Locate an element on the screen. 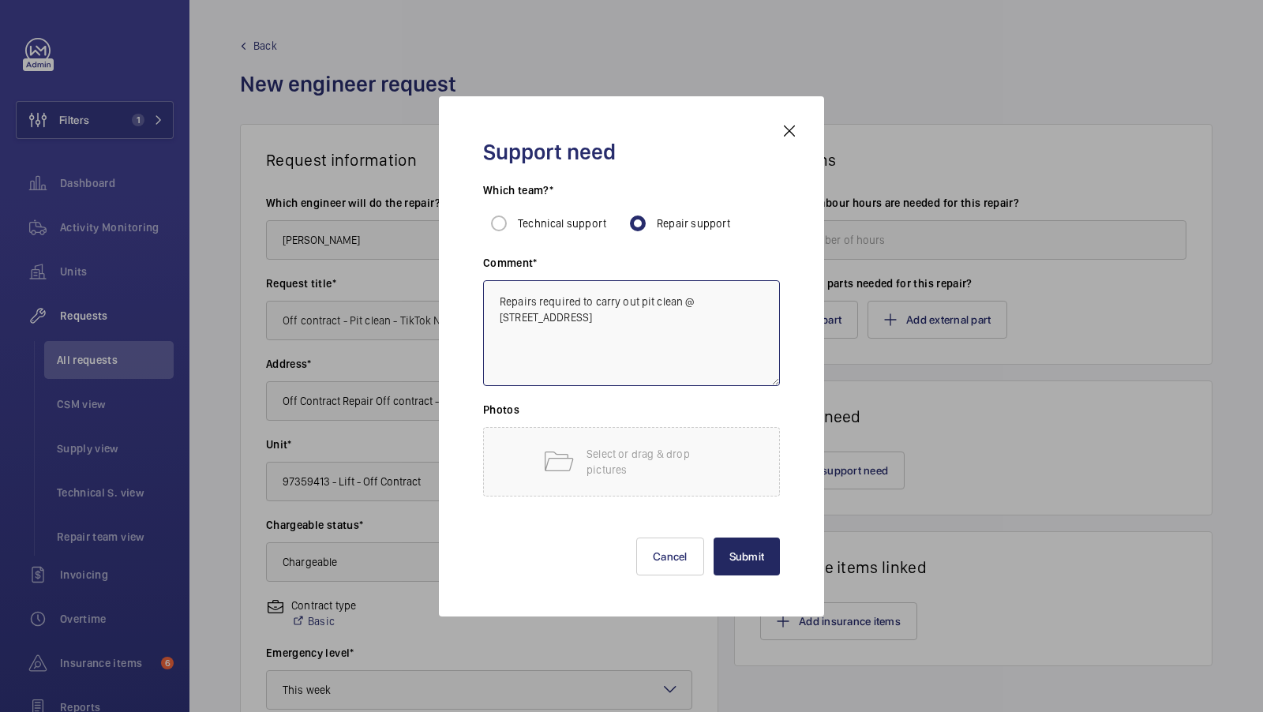 This screenshot has height=712, width=1263. p: Select or drag & drop pictures is located at coordinates (654, 462).